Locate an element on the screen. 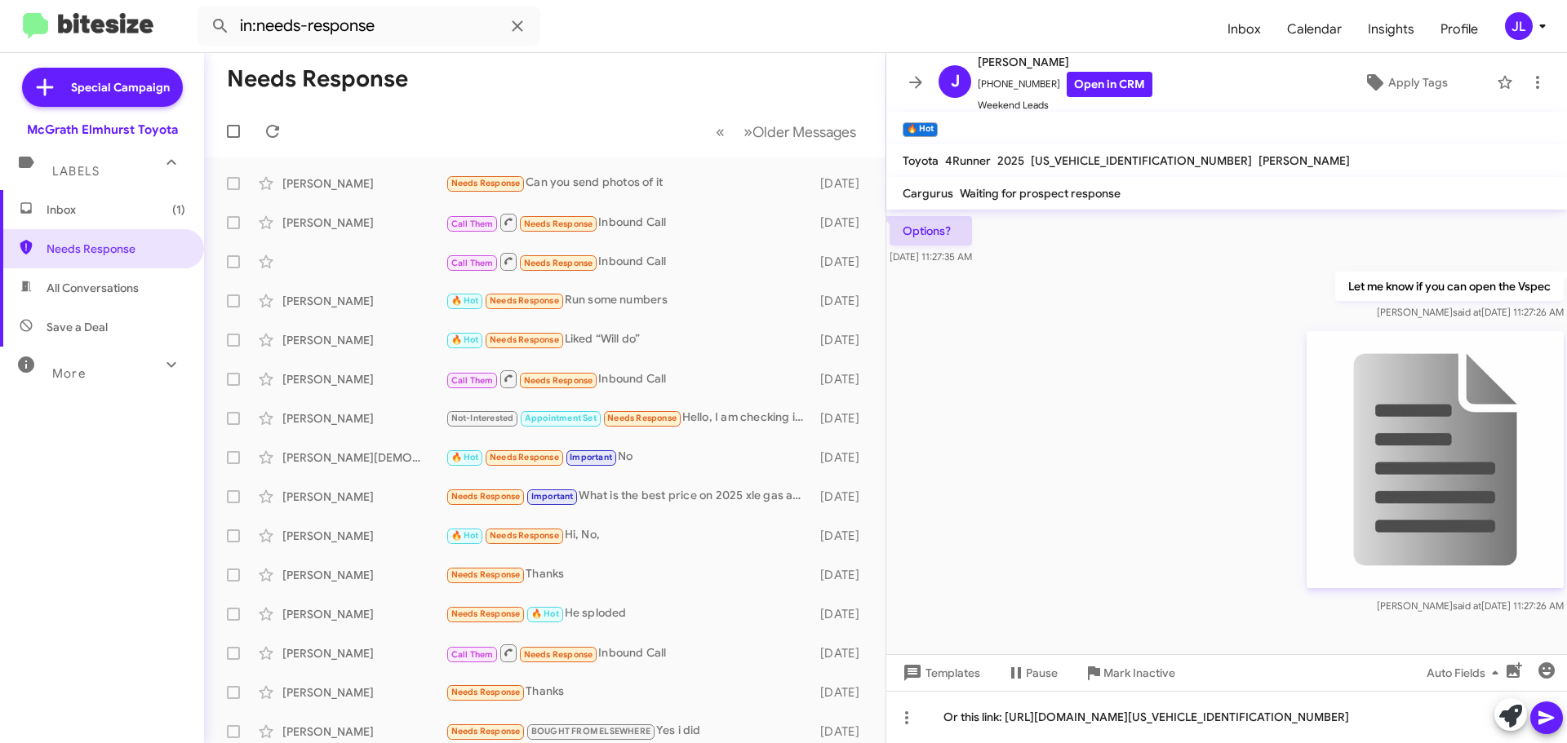  div: He sploded is located at coordinates (628, 614).